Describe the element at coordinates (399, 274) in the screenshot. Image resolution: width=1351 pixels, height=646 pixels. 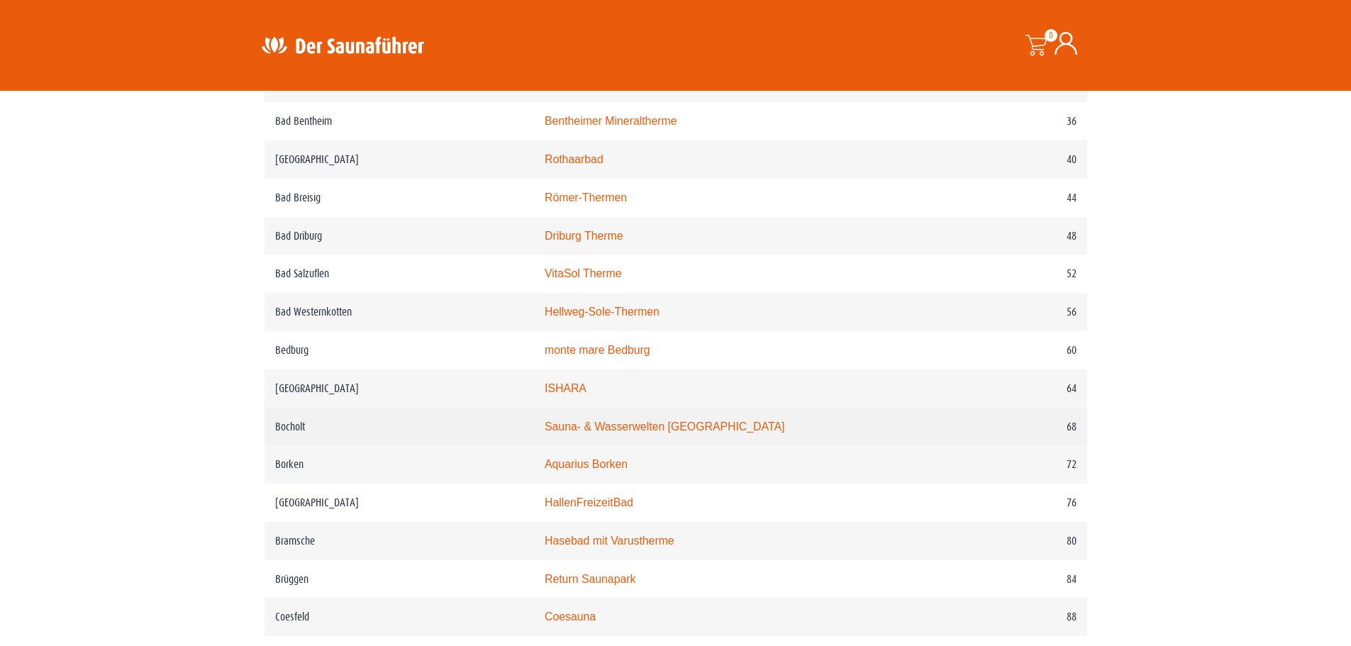
I see `td: Bad Salzuflen` at that location.